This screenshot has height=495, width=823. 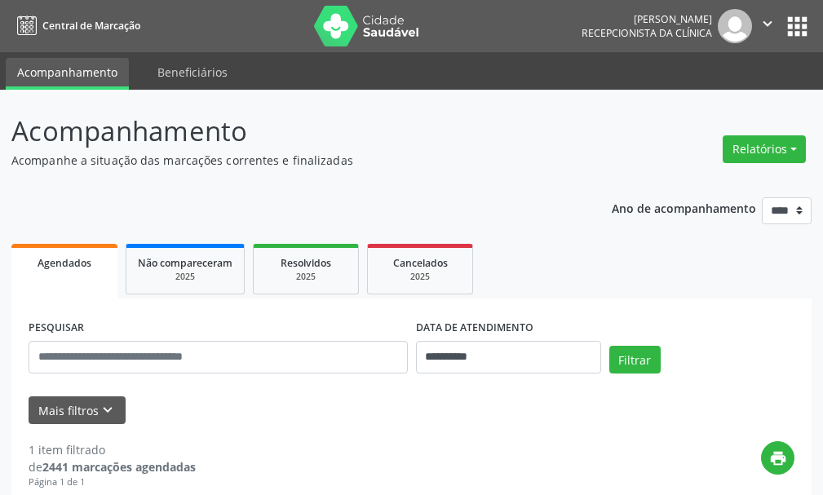 What do you see at coordinates (108, 410) in the screenshot?
I see `i: keyboard_arrow_down` at bounding box center [108, 410].